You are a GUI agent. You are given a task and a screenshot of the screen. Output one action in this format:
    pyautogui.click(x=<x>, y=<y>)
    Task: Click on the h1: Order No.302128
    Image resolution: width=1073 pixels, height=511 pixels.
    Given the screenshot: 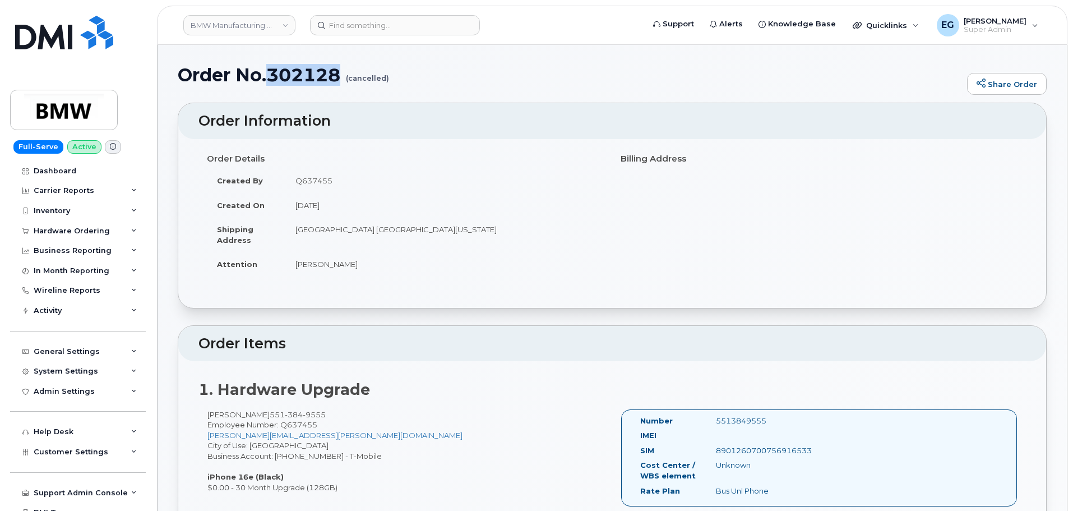 What is the action you would take?
    pyautogui.click(x=570, y=75)
    